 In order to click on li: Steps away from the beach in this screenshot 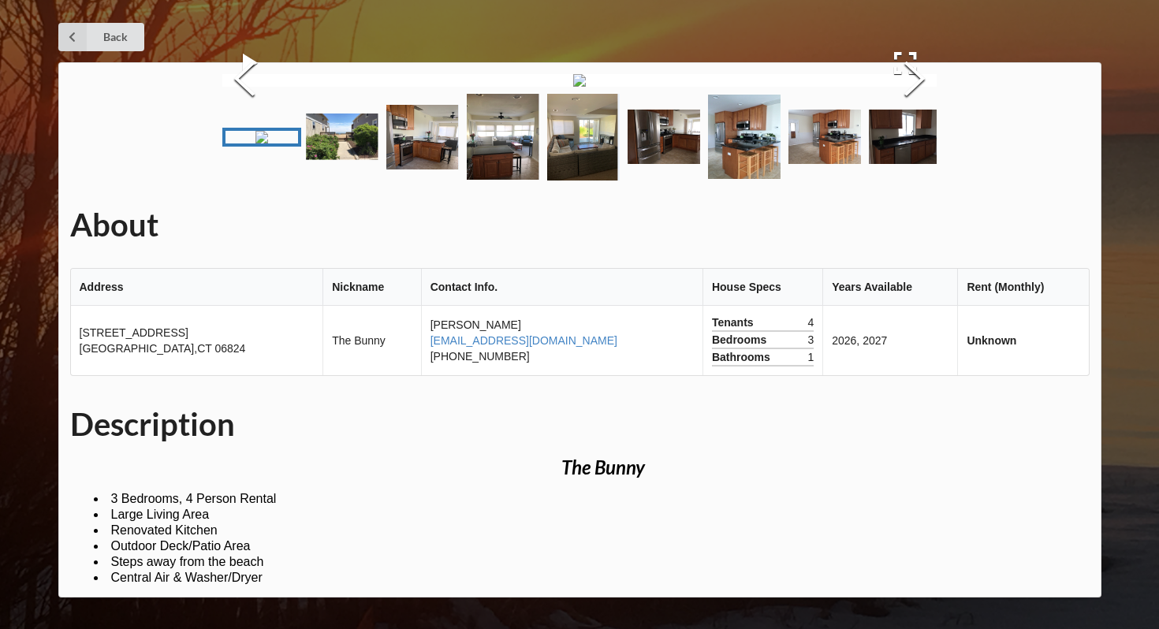, I will do `click(179, 562)`.